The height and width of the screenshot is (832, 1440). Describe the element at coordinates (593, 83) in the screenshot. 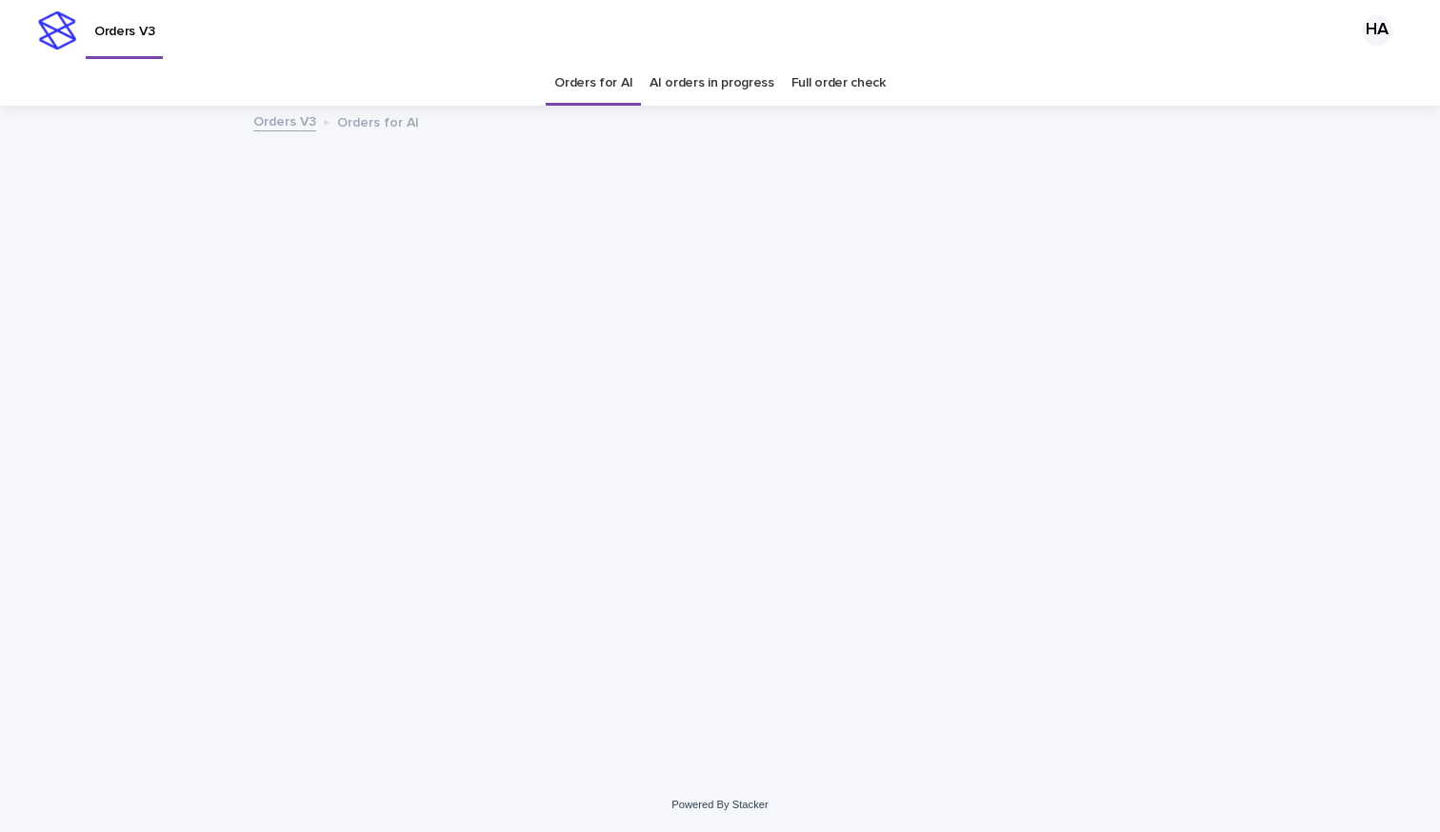

I see `a: Orders for AI` at that location.